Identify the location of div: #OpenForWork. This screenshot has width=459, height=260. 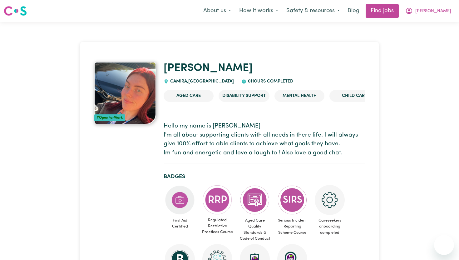
(110, 118).